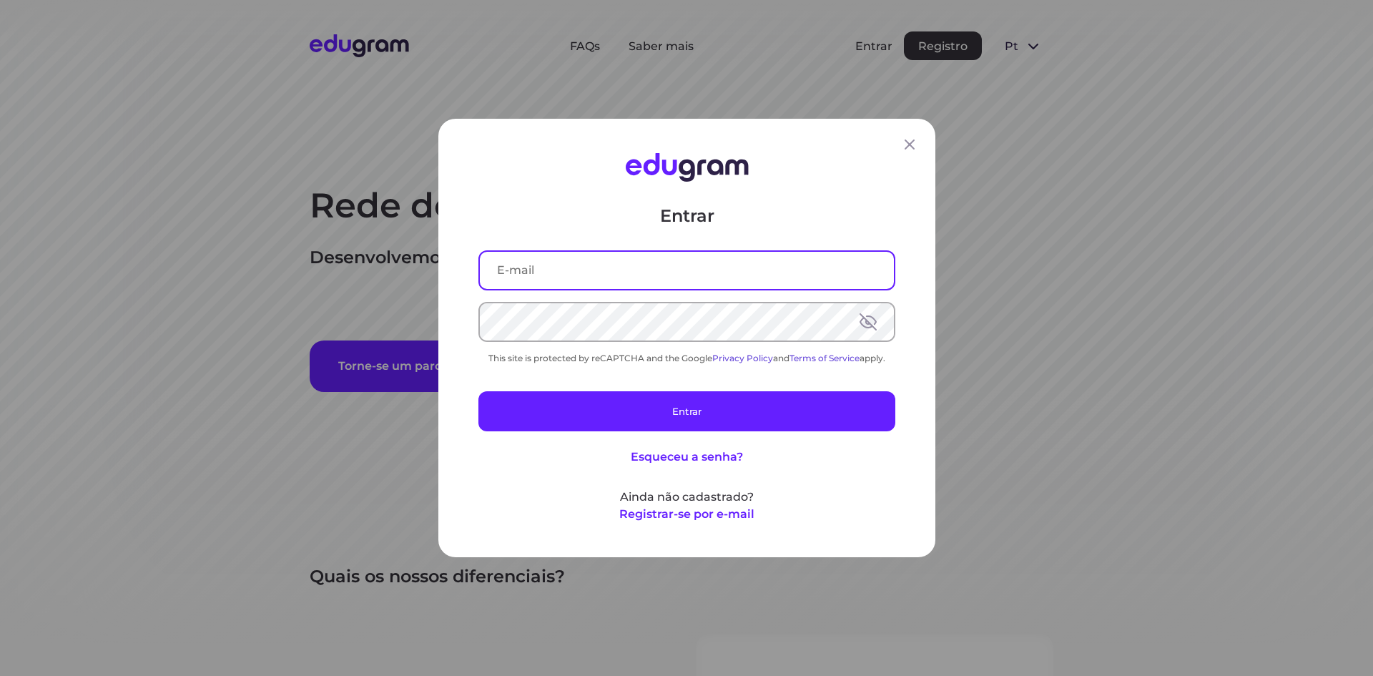 The image size is (1373, 676). What do you see at coordinates (687, 497) in the screenshot?
I see `p: Ainda não cadastrado?` at bounding box center [687, 497].